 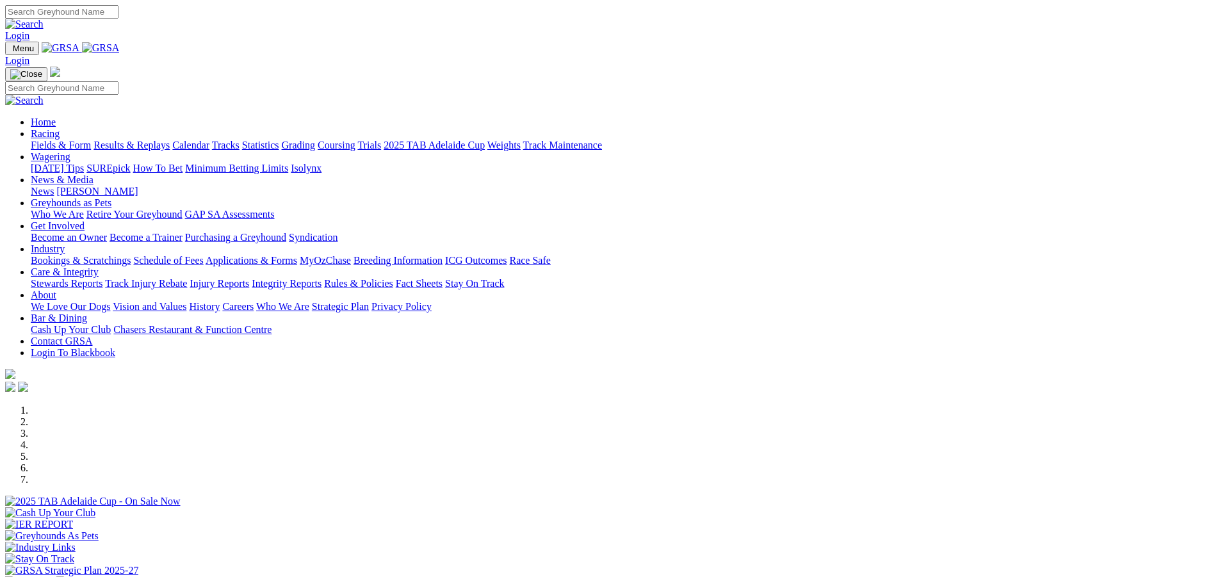 What do you see at coordinates (192, 329) in the screenshot?
I see `a: Chasers Restaurant & Function Centre` at bounding box center [192, 329].